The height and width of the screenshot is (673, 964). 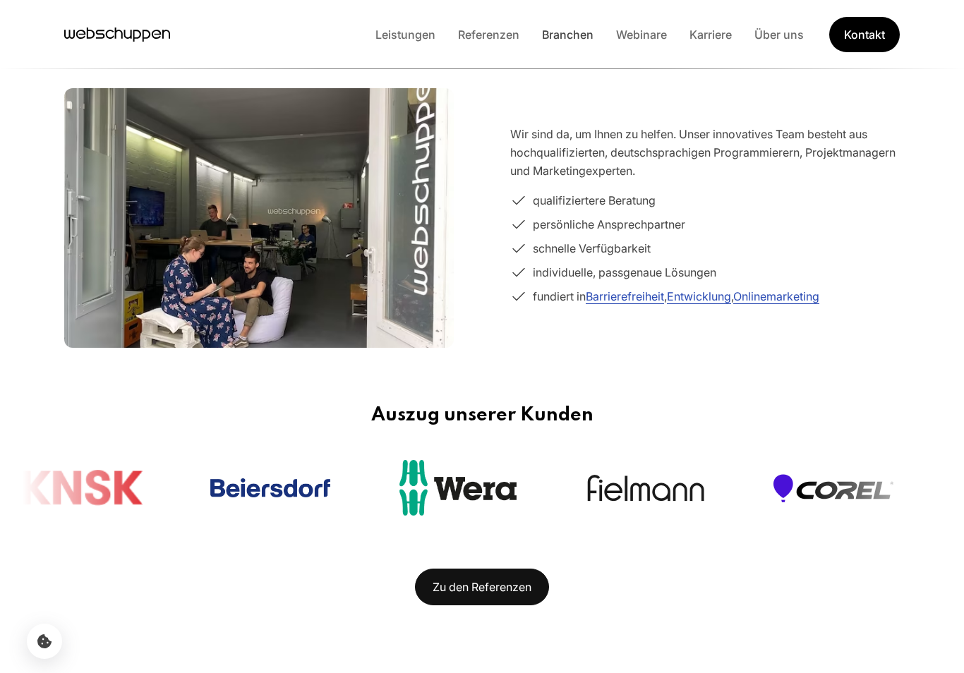 I want to click on img: Wera, so click(x=458, y=488).